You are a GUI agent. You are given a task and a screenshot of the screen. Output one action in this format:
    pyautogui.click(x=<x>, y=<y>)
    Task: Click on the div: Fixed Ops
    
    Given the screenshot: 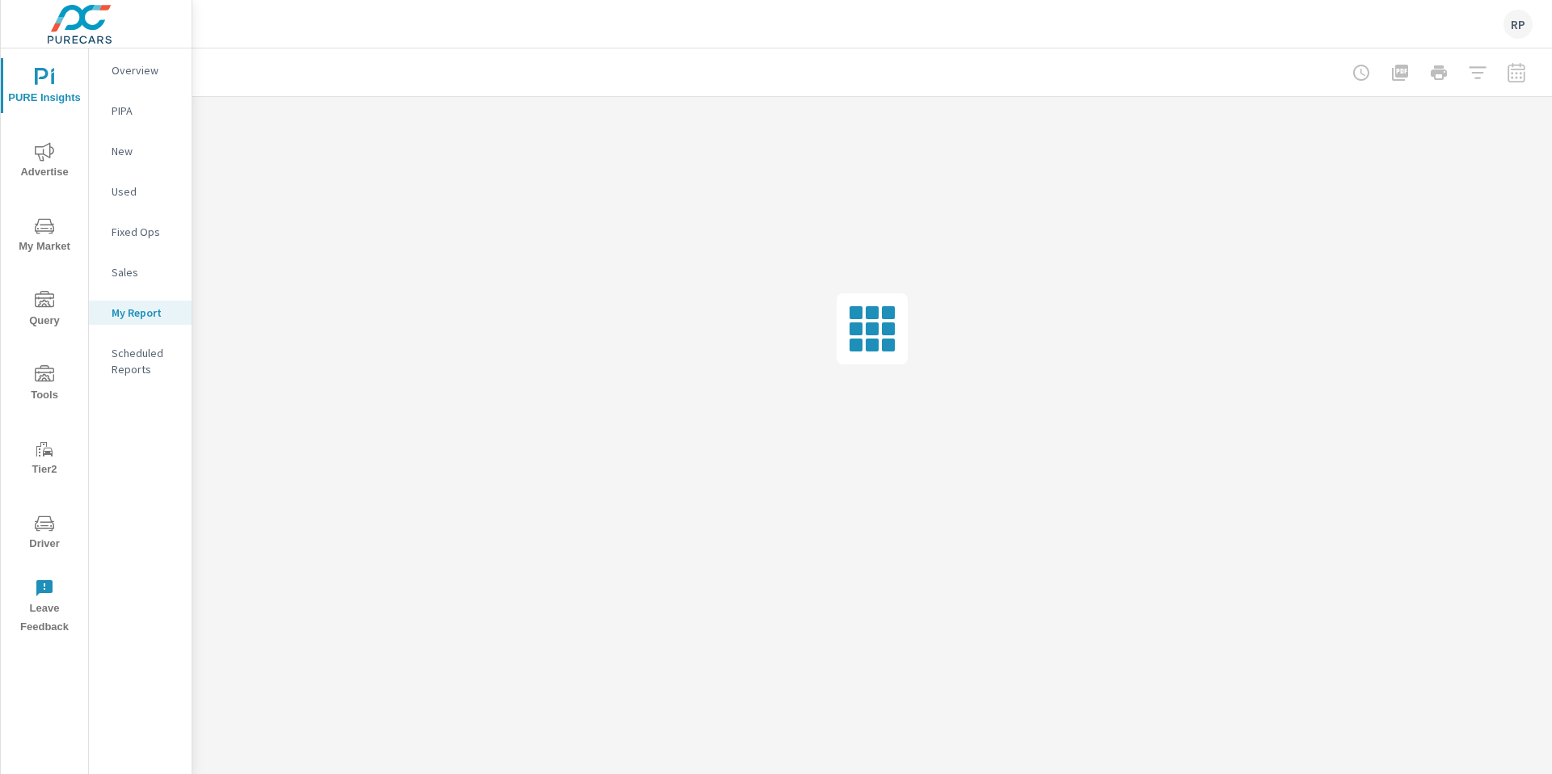 What is the action you would take?
    pyautogui.click(x=140, y=232)
    